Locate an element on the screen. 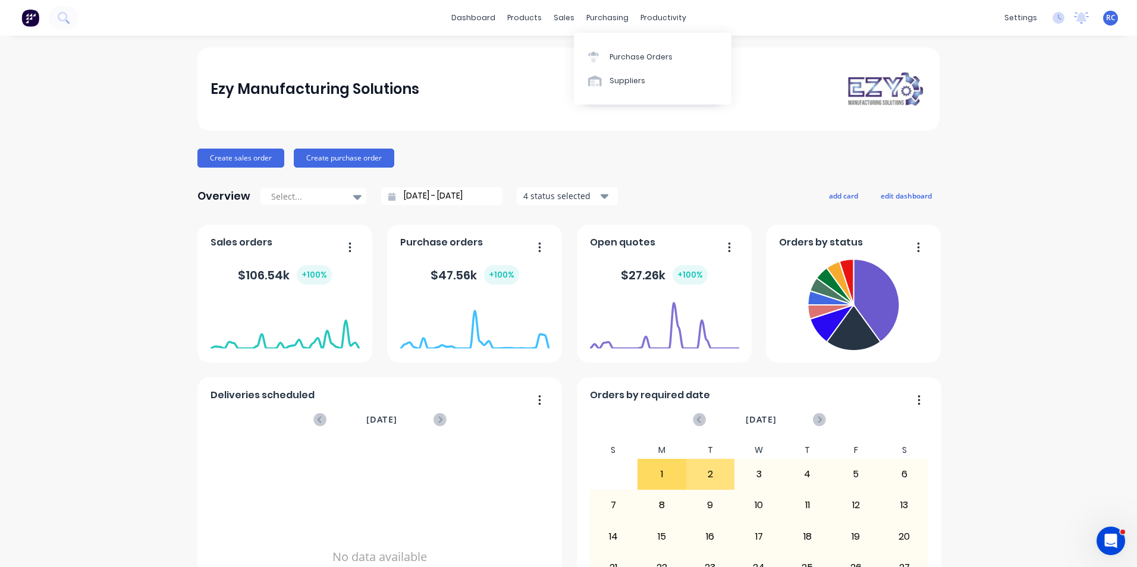 Image resolution: width=1137 pixels, height=567 pixels. div: $ 47.56k is located at coordinates (475, 275).